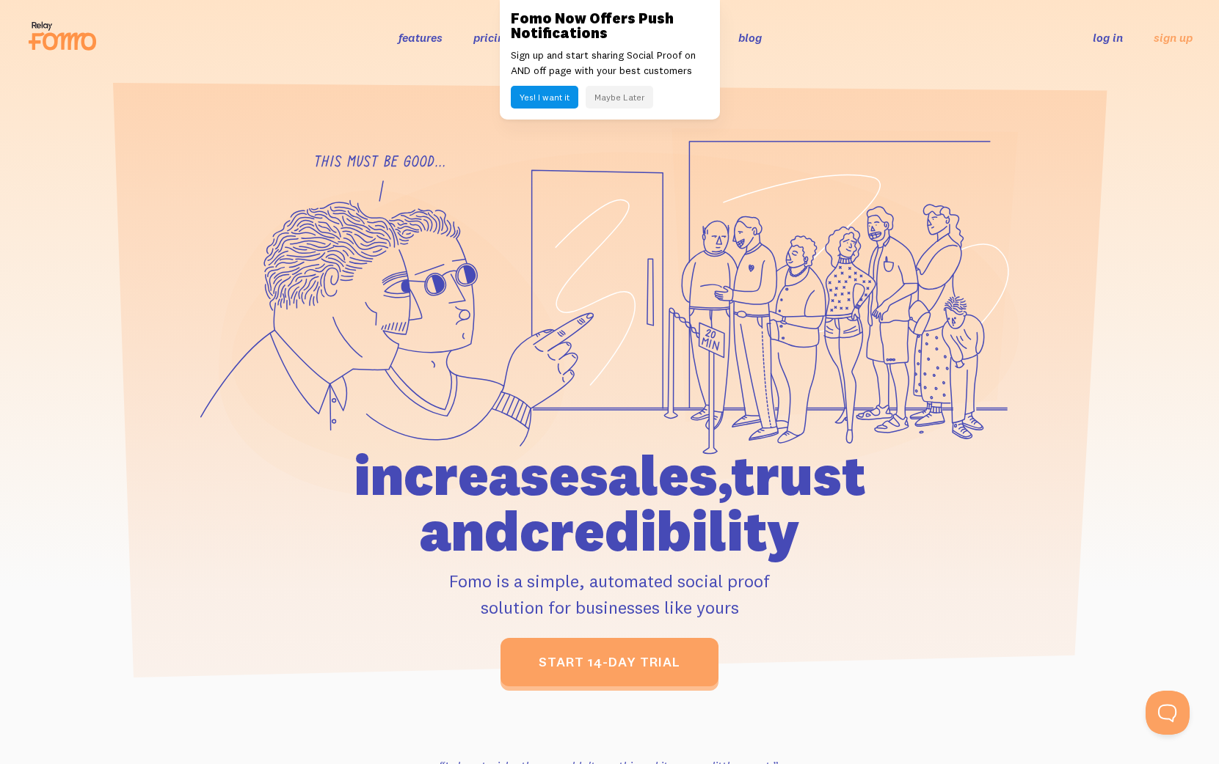  What do you see at coordinates (1107, 37) in the screenshot?
I see `a: log in` at bounding box center [1107, 37].